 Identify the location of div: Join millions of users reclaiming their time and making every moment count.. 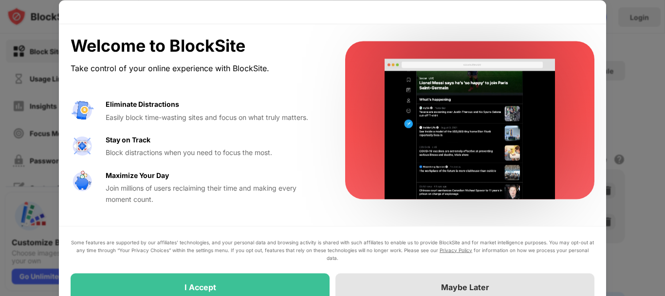
(214, 193).